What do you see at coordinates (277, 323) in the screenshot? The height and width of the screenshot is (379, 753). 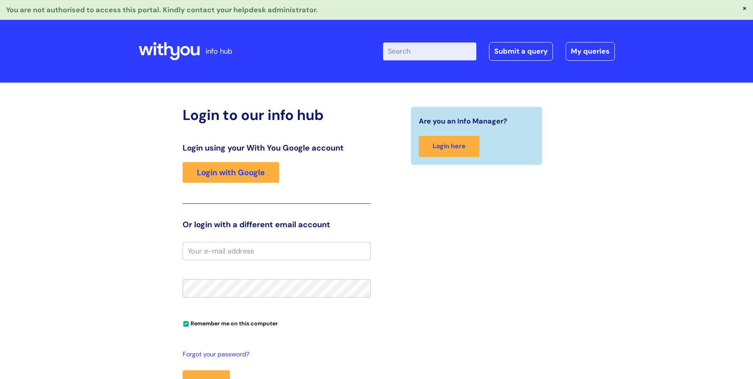 I see `div: You can uncheck this option if you're logging in from a shared device` at bounding box center [277, 323].